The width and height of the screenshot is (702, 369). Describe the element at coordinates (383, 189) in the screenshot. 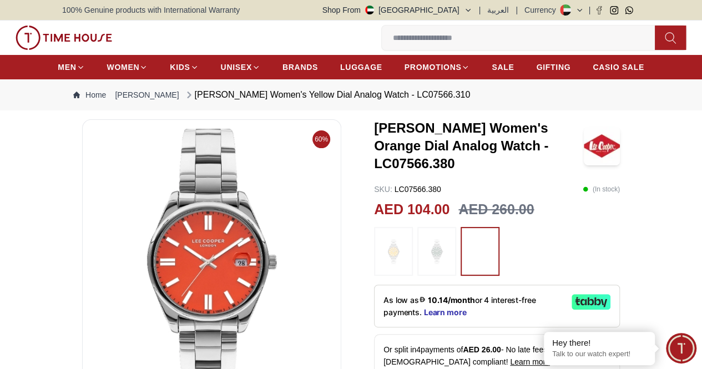

I see `span: SKU :` at that location.